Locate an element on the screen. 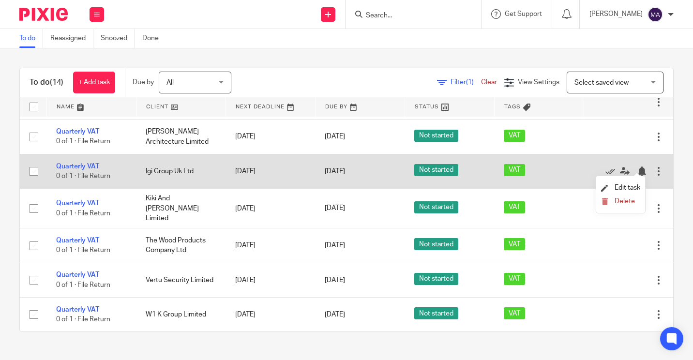 The height and width of the screenshot is (360, 693). img: Pixie is located at coordinates (44, 14).